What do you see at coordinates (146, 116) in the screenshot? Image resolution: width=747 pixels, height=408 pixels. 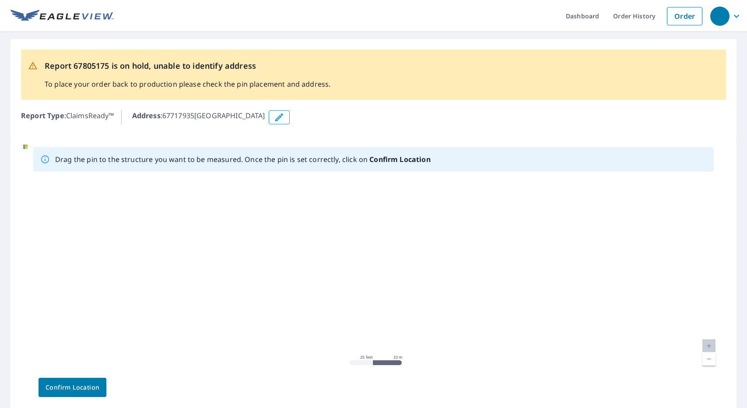 I see `b: Address` at bounding box center [146, 116].